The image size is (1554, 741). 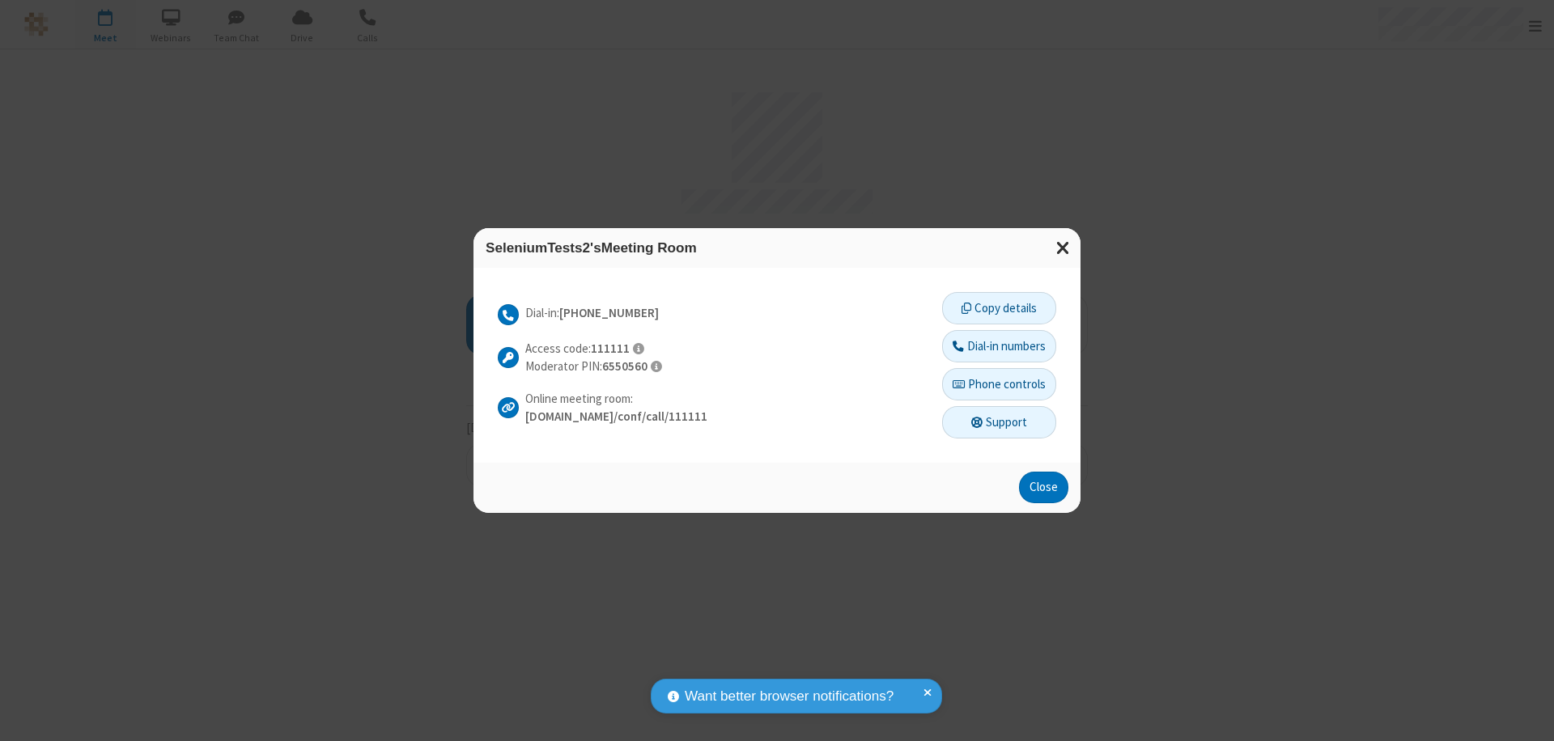 What do you see at coordinates (593, 367) in the screenshot?
I see `p: Moderator PIN:` at bounding box center [593, 367].